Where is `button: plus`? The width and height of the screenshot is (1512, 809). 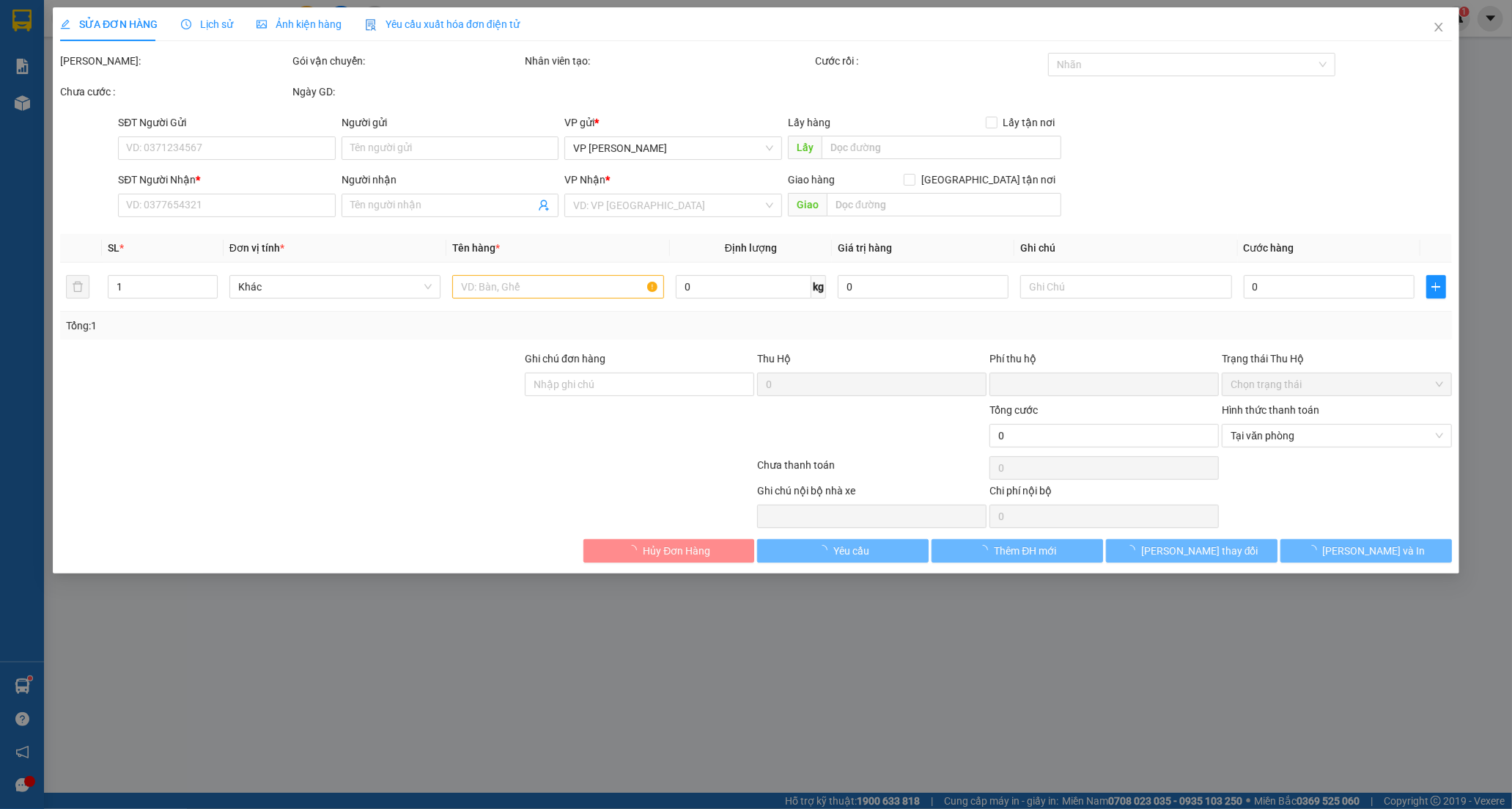 button: plus is located at coordinates (1436, 286).